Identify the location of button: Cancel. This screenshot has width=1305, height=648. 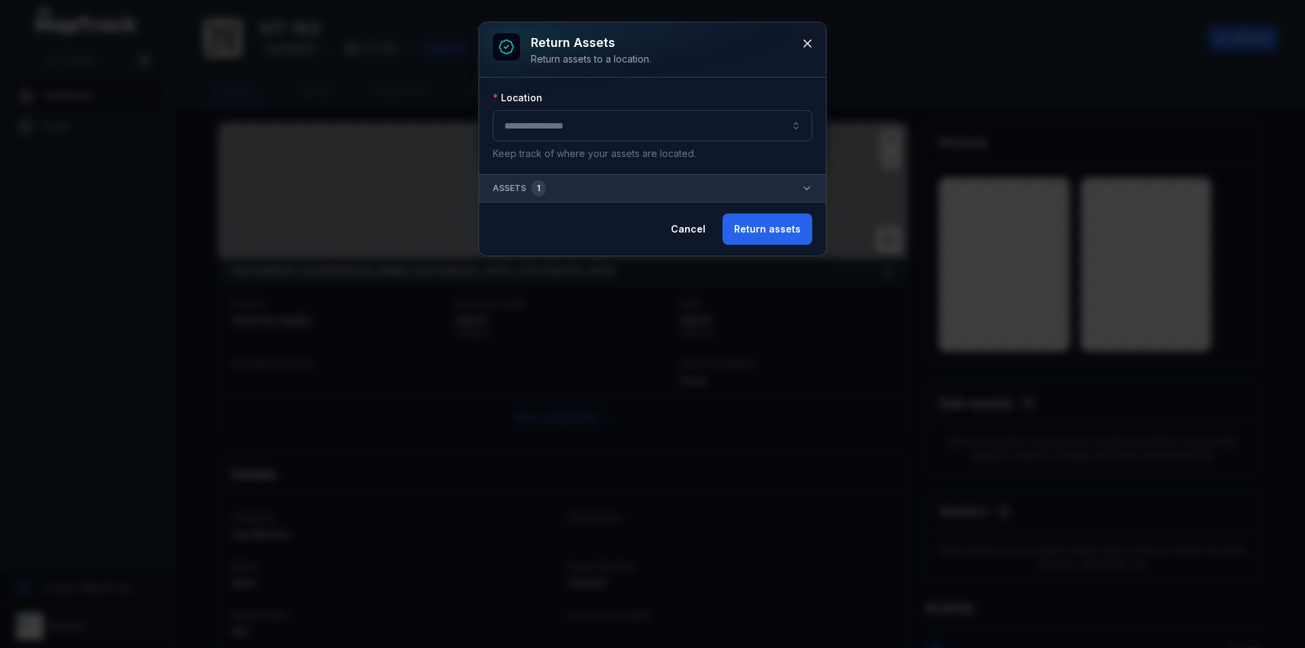
(688, 229).